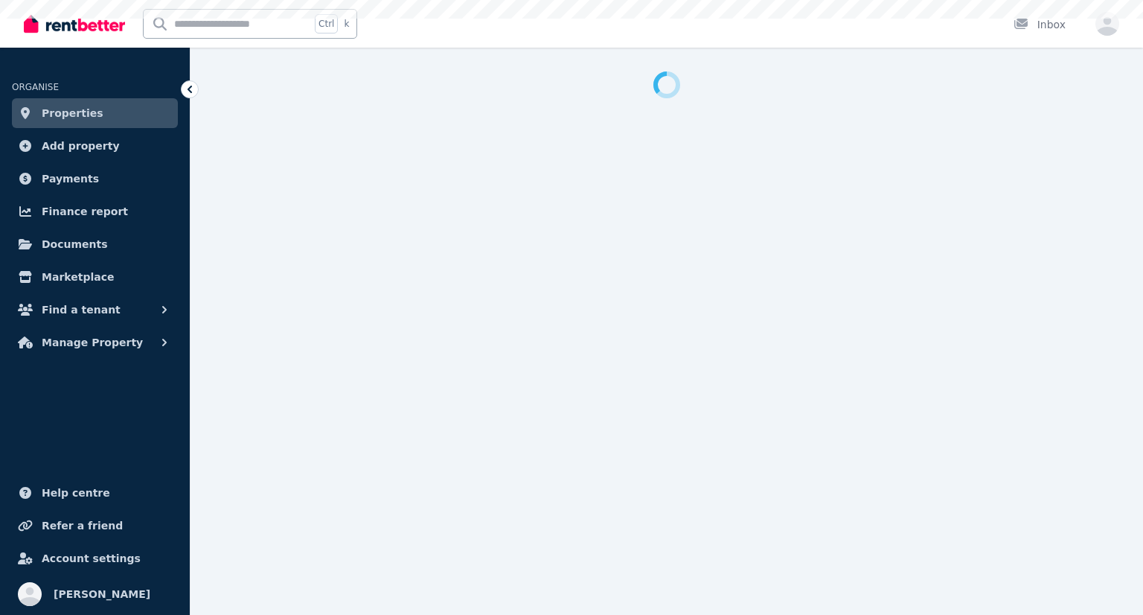  Describe the element at coordinates (74, 24) in the screenshot. I see `img: RentBetter` at that location.